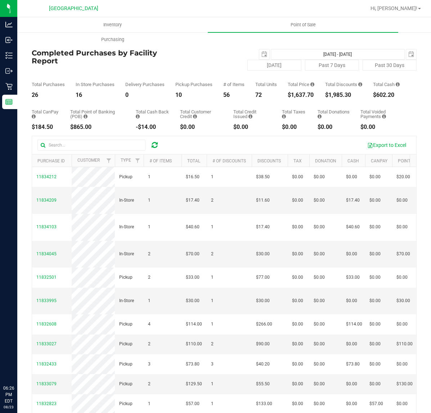  Describe the element at coordinates (252, 114) in the screenshot. I see `div: Total Credit Issued` at that location.